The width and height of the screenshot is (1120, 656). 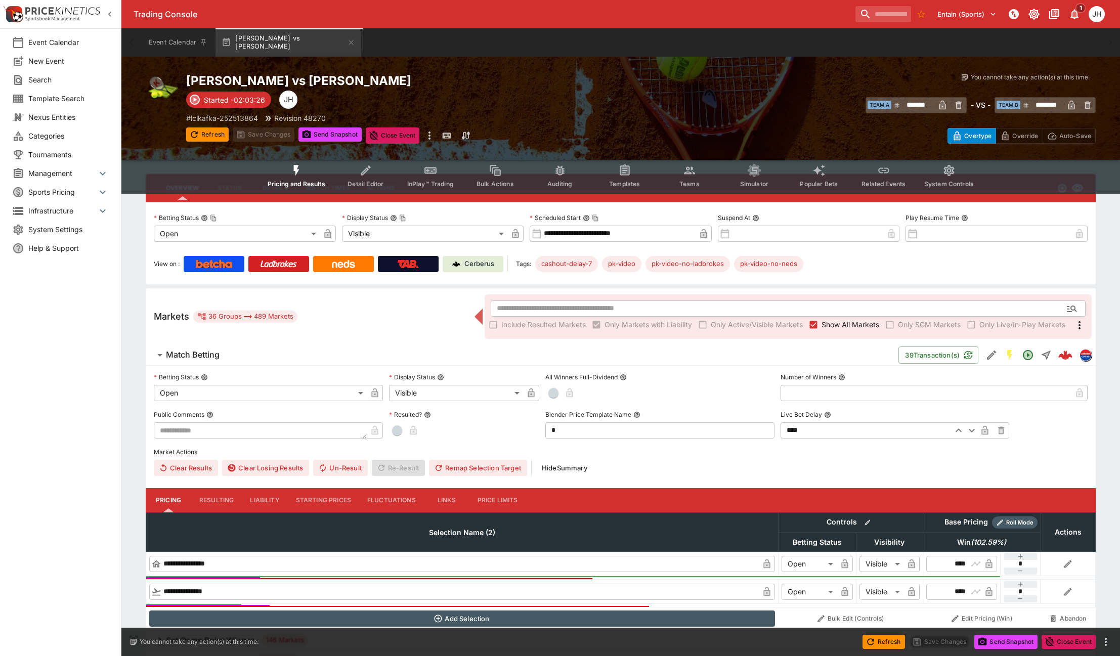 I want to click on span: Help & Support, so click(x=68, y=248).